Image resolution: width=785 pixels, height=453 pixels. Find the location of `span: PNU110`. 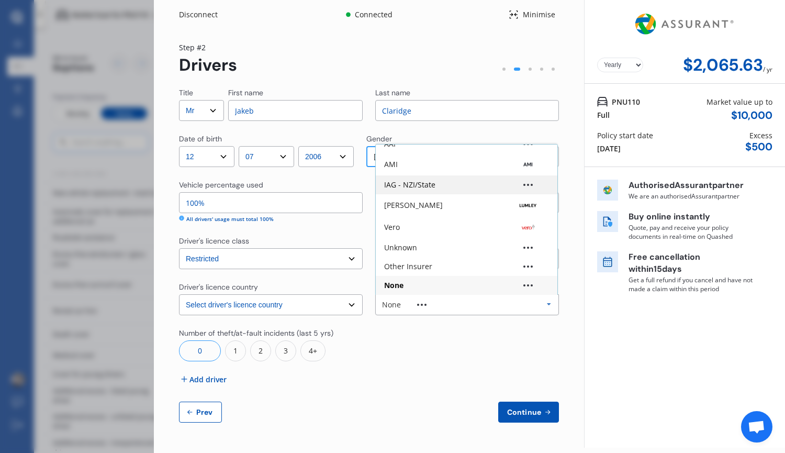

span: PNU110 is located at coordinates (626, 102).